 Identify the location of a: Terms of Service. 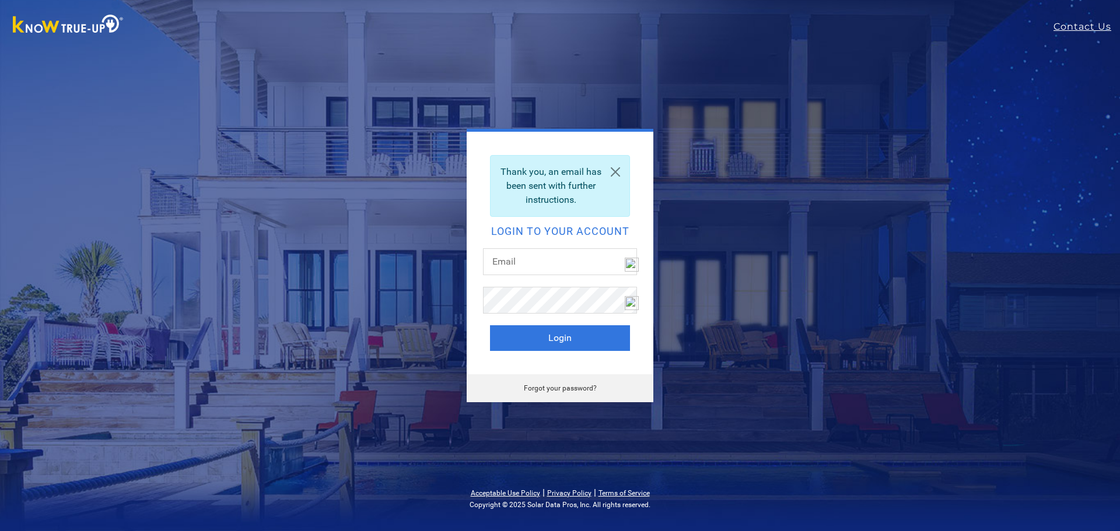
(624, 493).